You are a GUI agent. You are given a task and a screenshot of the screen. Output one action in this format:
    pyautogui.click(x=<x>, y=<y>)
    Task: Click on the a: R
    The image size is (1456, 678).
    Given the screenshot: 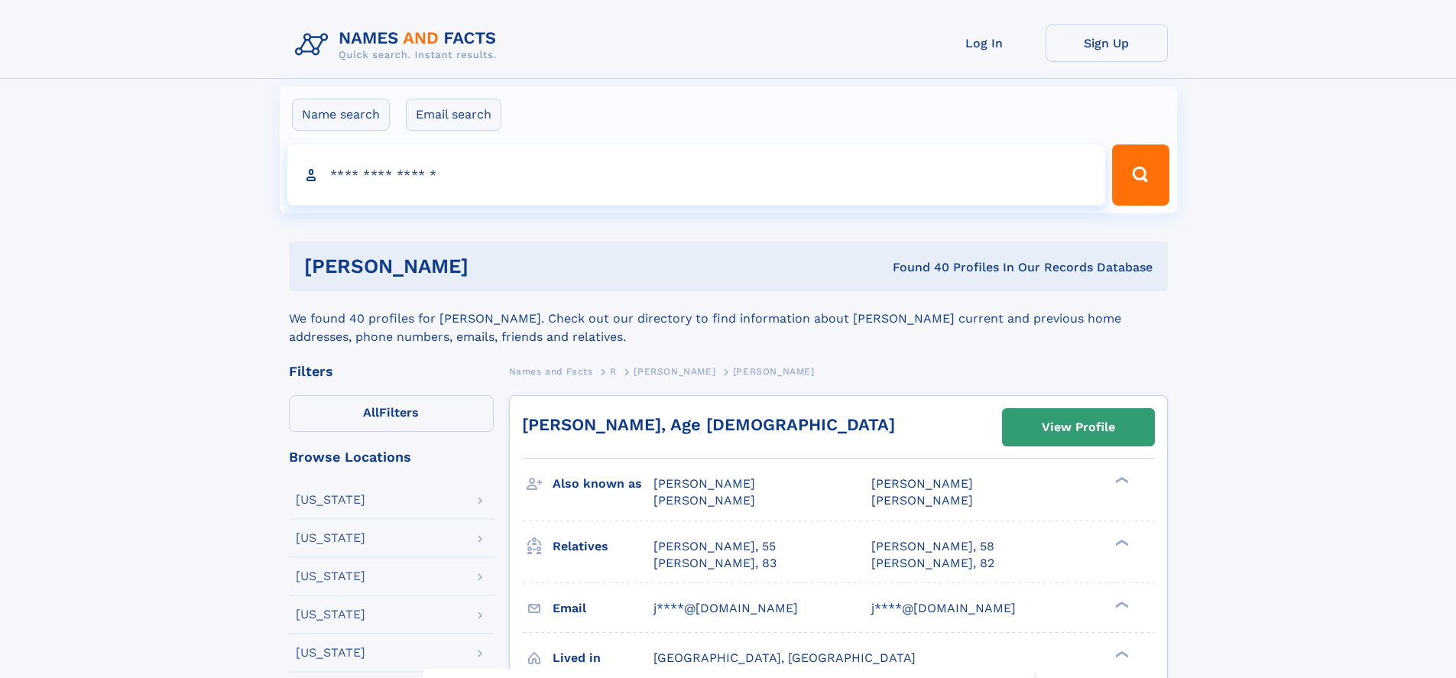 What is the action you would take?
    pyautogui.click(x=613, y=371)
    